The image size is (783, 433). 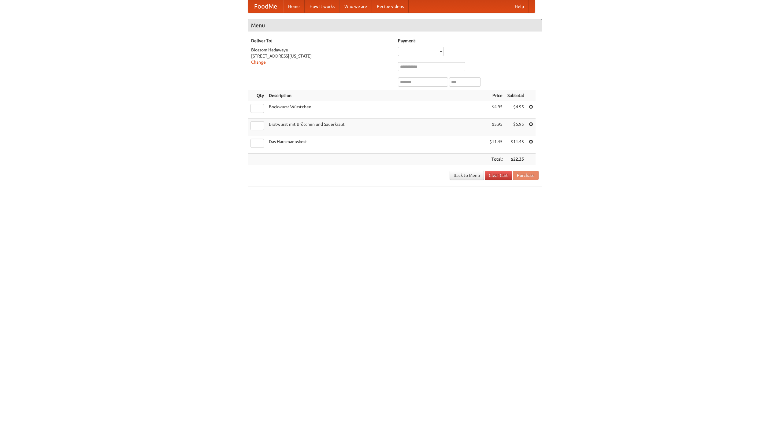 What do you see at coordinates (496, 95) in the screenshot?
I see `th: Price` at bounding box center [496, 95].